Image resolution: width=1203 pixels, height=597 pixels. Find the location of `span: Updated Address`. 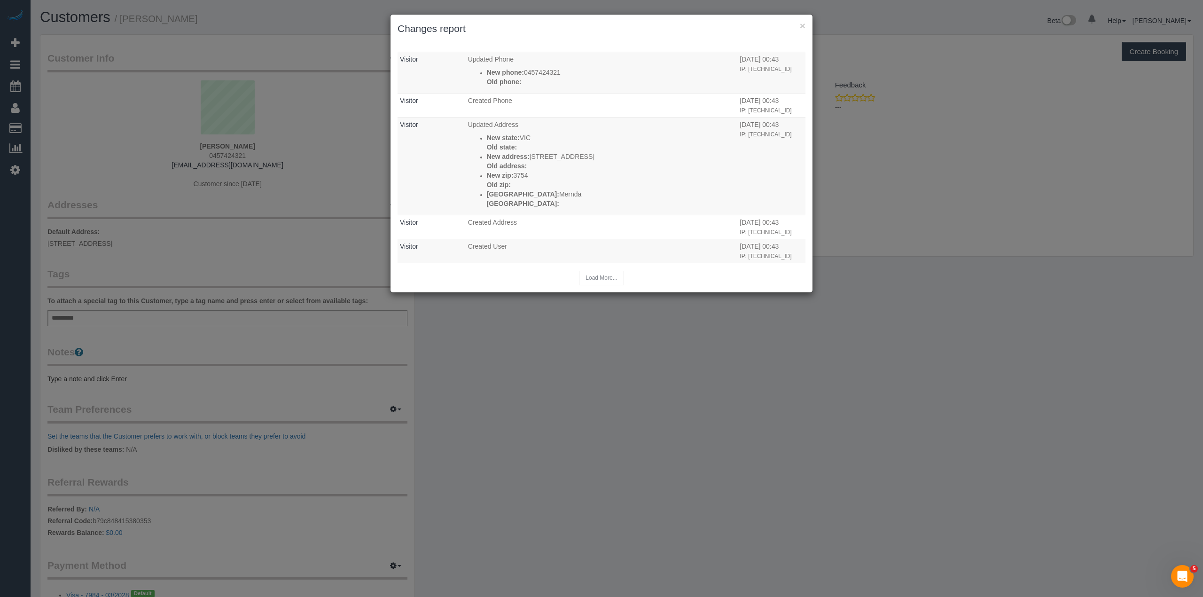

span: Updated Address is located at coordinates (493, 125).